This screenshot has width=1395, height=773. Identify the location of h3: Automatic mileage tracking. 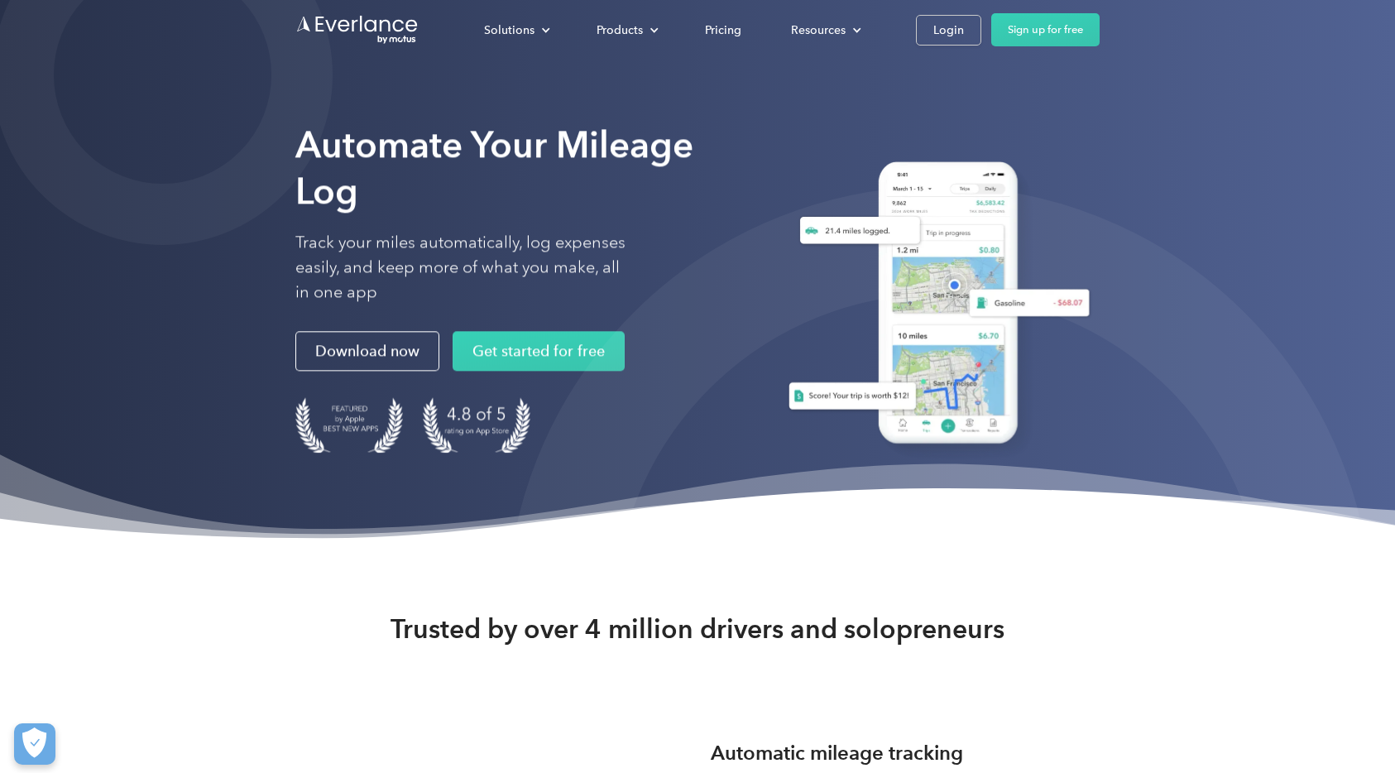
(837, 753).